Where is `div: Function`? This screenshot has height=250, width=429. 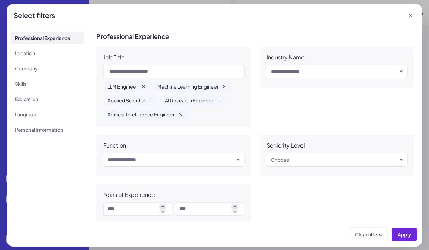
div: Function is located at coordinates (115, 145).